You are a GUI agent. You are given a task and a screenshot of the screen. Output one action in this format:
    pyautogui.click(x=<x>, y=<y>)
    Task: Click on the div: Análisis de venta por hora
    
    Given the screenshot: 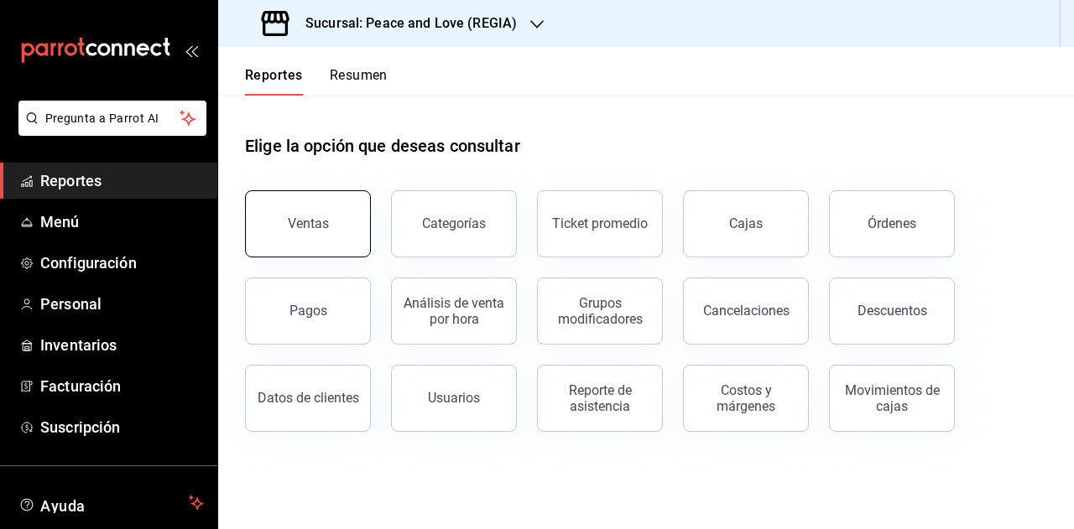 What is the action you would take?
    pyautogui.click(x=454, y=311)
    